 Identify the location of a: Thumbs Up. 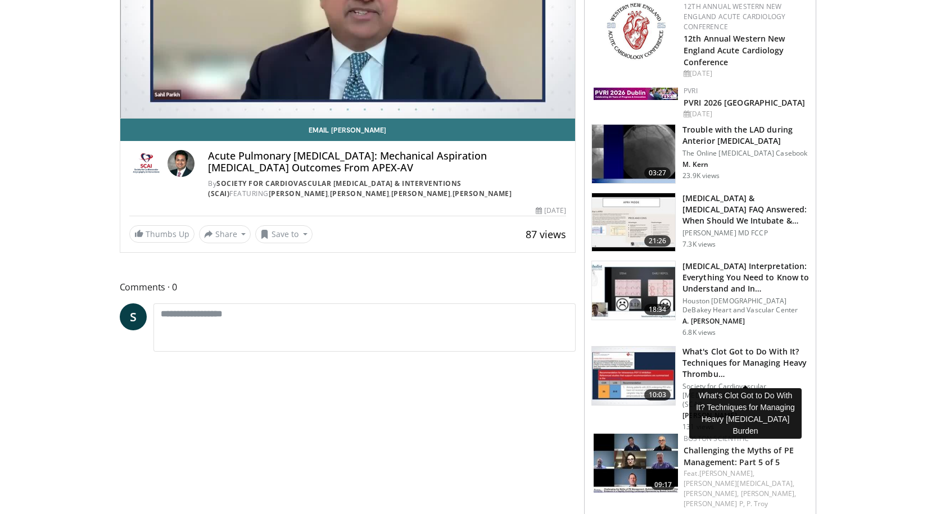
(162, 234).